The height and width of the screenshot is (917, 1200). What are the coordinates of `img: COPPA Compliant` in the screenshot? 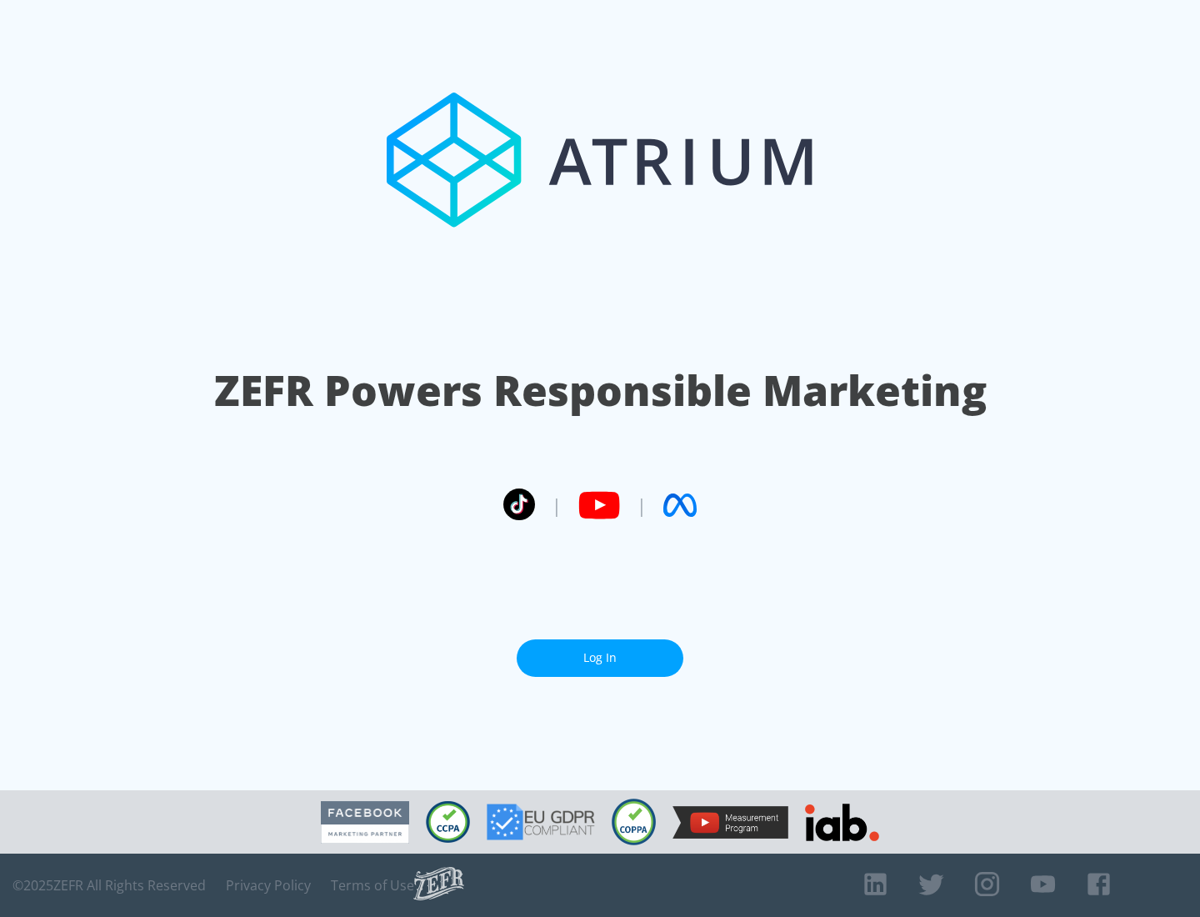 It's located at (633, 822).